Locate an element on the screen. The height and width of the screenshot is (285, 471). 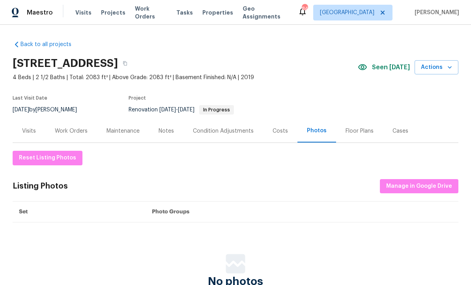
th: Set is located at coordinates (79, 212).